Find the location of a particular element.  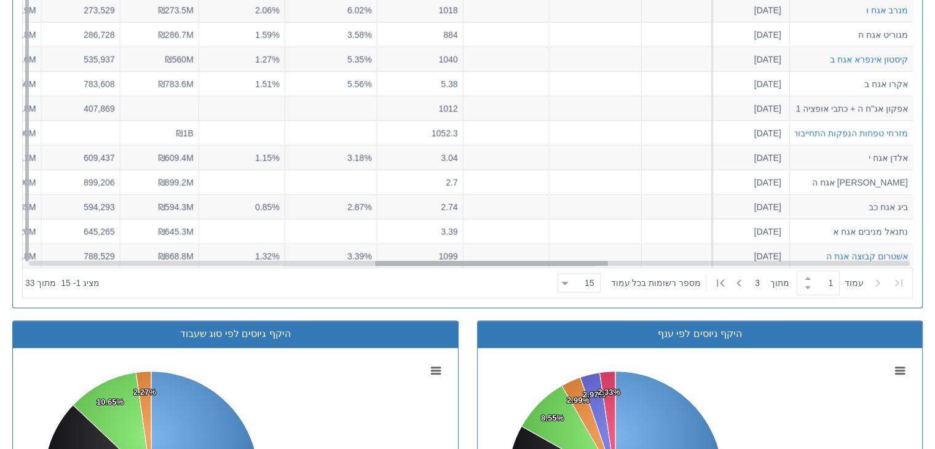

tspan: 2.33% is located at coordinates (609, 392).